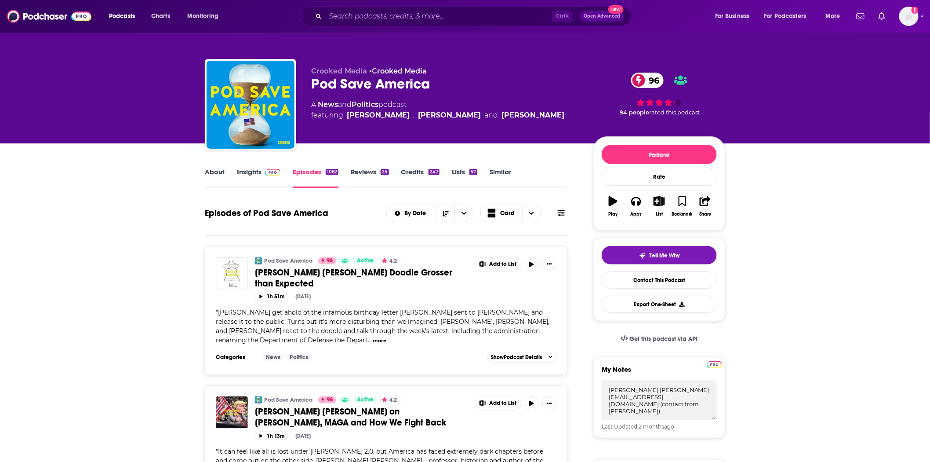 This screenshot has height=462, width=930. Describe the element at coordinates (449, 115) in the screenshot. I see `a: Dan Pfeiffer` at that location.